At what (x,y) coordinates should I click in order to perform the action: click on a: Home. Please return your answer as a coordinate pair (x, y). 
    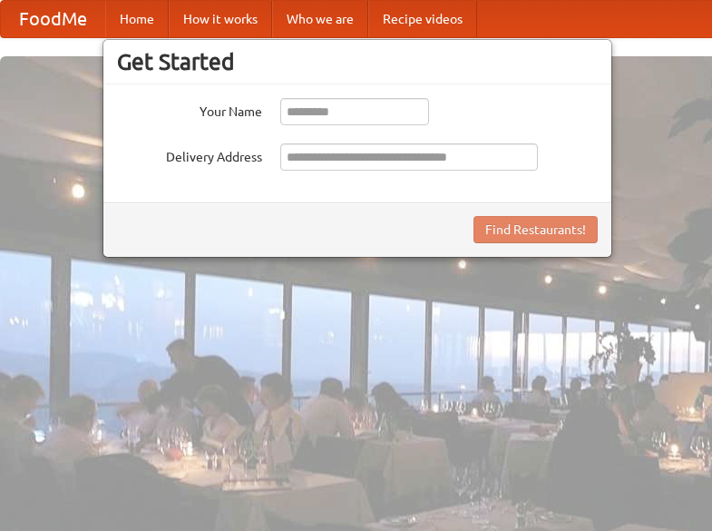
    Looking at the image, I should click on (137, 19).